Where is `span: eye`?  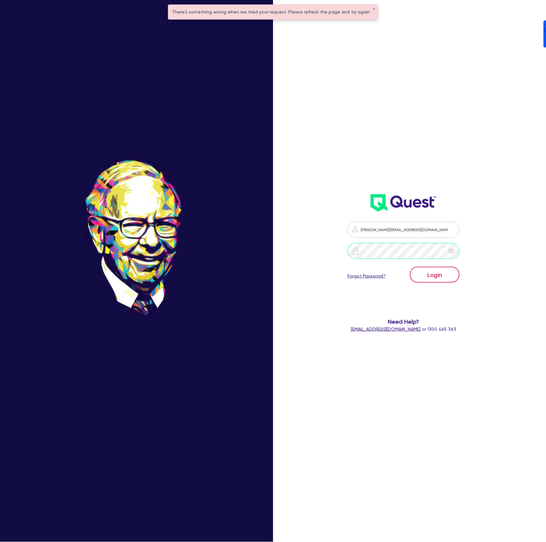
span: eye is located at coordinates (452, 251).